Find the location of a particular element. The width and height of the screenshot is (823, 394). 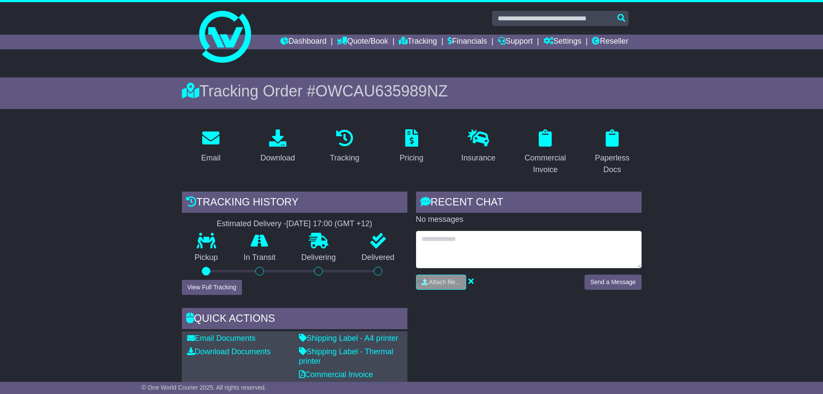

a: Support is located at coordinates (515, 42).